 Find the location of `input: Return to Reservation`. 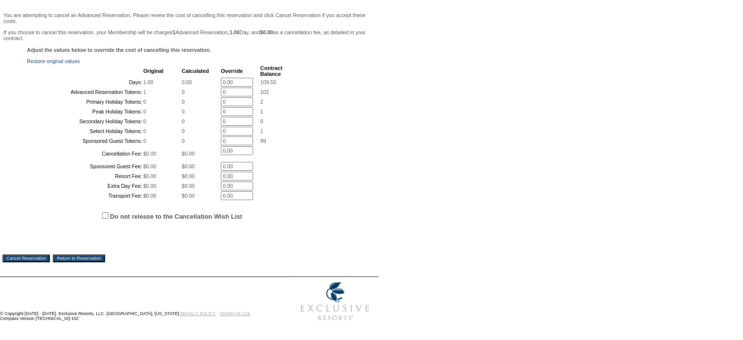

input: Return to Reservation is located at coordinates (79, 258).